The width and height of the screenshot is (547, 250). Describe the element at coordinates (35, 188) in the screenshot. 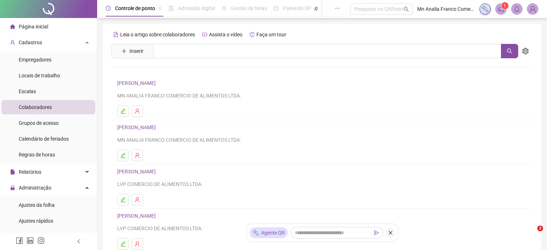

I see `span: Administração` at that location.